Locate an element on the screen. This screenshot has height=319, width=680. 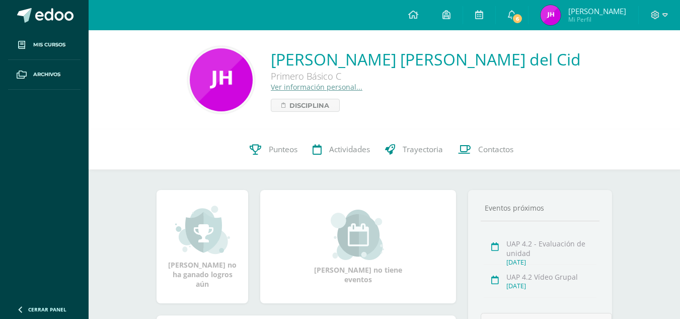
img: caf652321fe8b2fce2183688cec40306.png is located at coordinates (550, 15).